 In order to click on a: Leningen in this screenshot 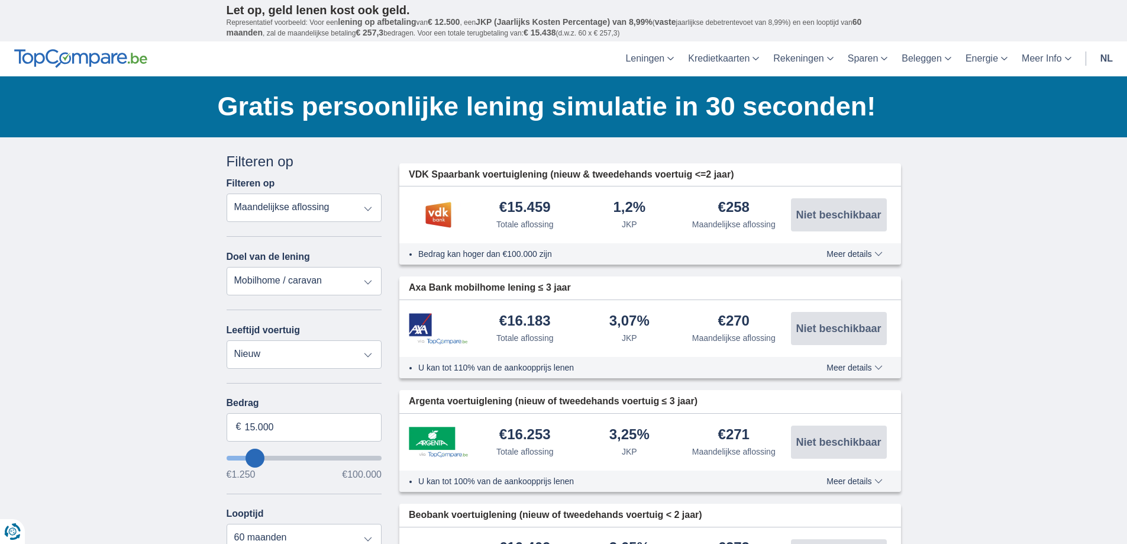, I will do `click(650, 59)`.